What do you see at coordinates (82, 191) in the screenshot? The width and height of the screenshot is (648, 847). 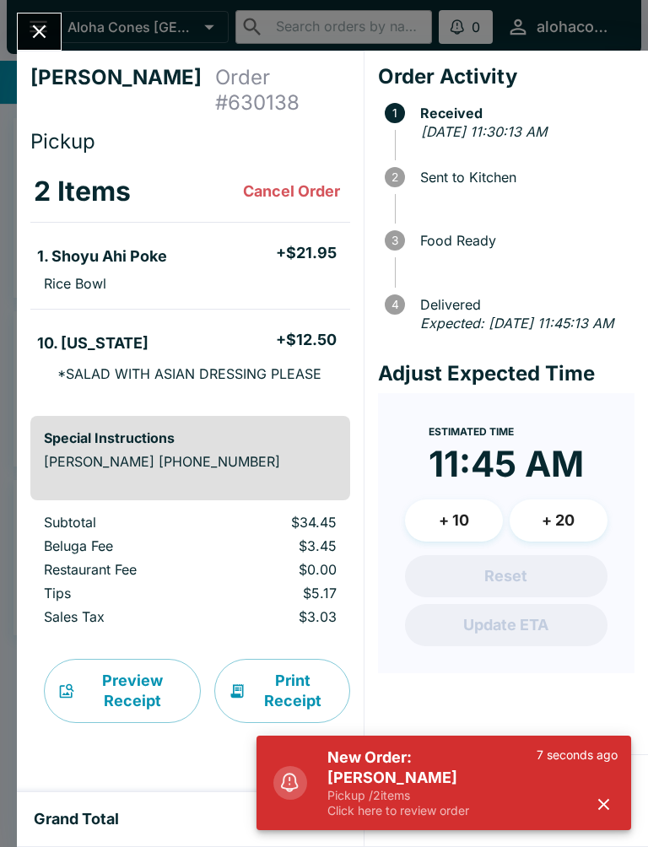 I see `h3: 2 Items` at bounding box center [82, 191].